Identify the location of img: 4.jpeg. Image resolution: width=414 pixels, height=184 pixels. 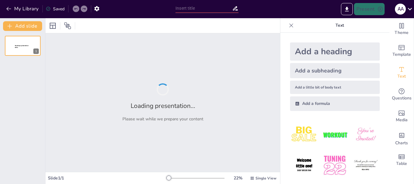
(304, 165).